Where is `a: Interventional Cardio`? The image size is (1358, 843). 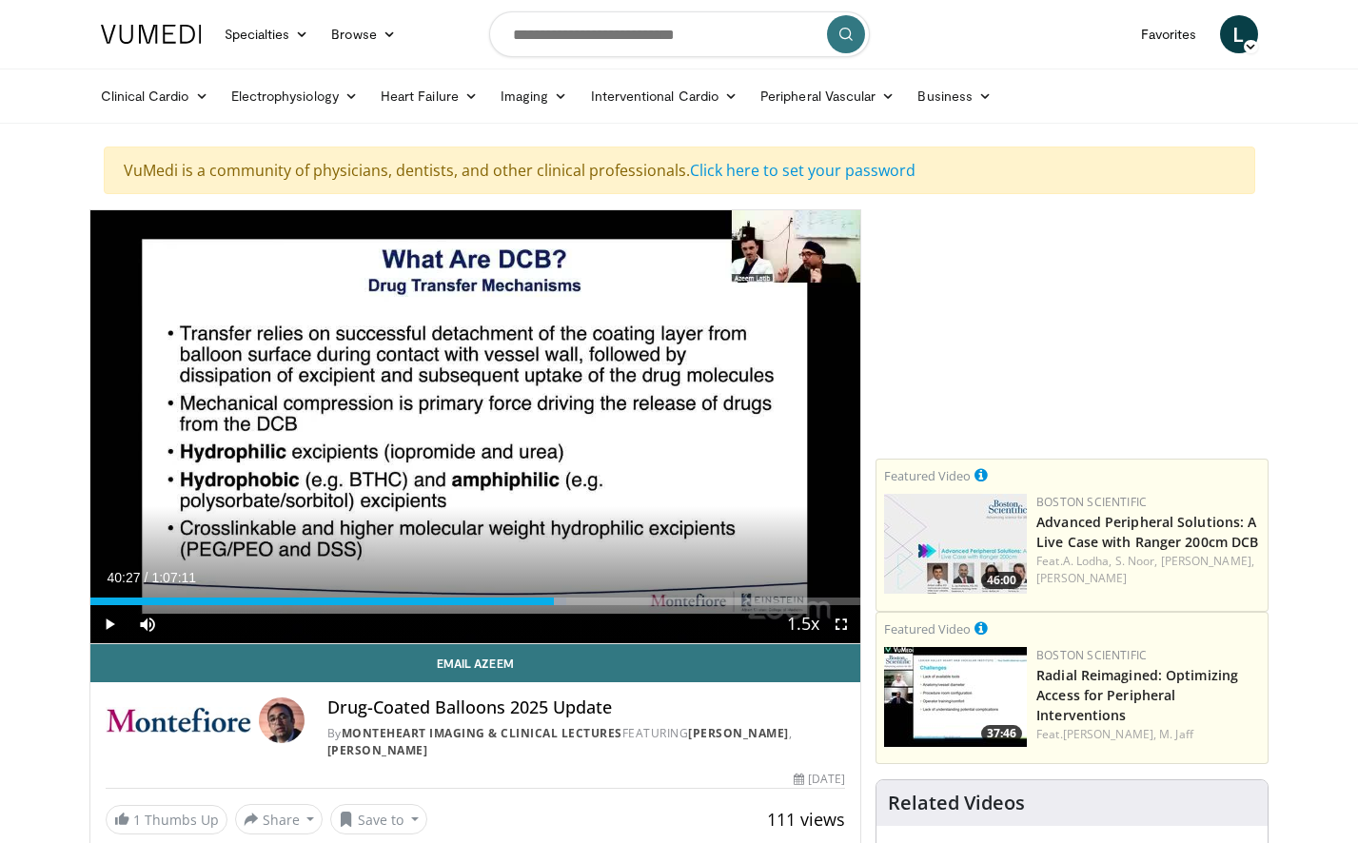
a: Interventional Cardio is located at coordinates (664, 96).